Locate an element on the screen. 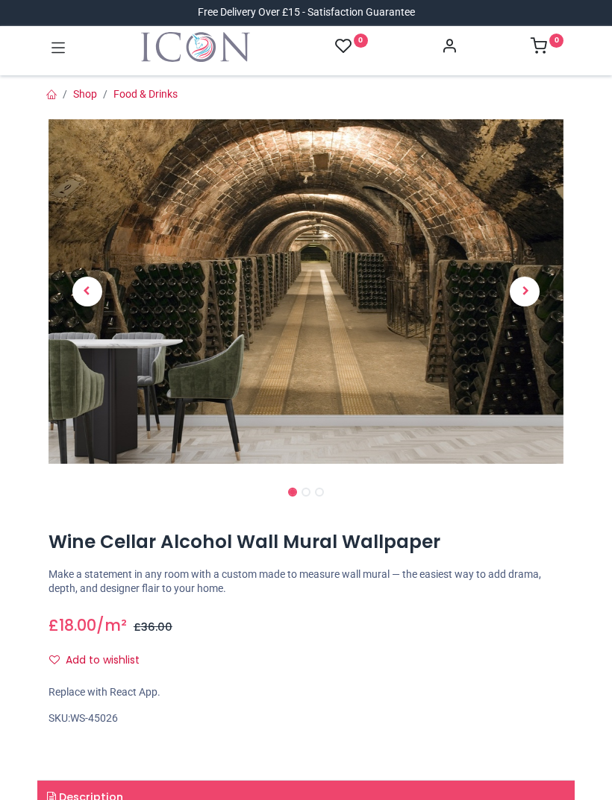 The height and width of the screenshot is (800, 612). i: Add to wishlist is located at coordinates (54, 660).